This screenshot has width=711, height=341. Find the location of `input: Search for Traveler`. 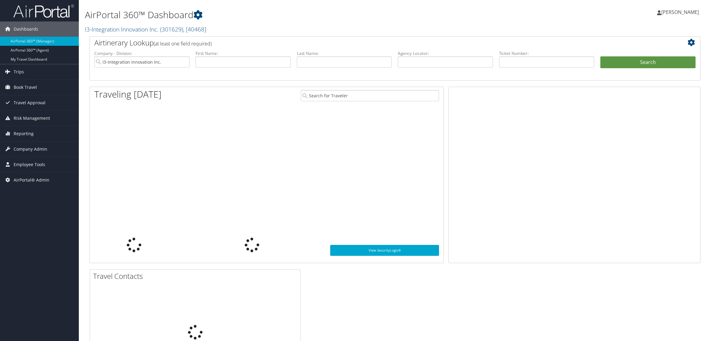

input: Search for Traveler is located at coordinates (370, 96).